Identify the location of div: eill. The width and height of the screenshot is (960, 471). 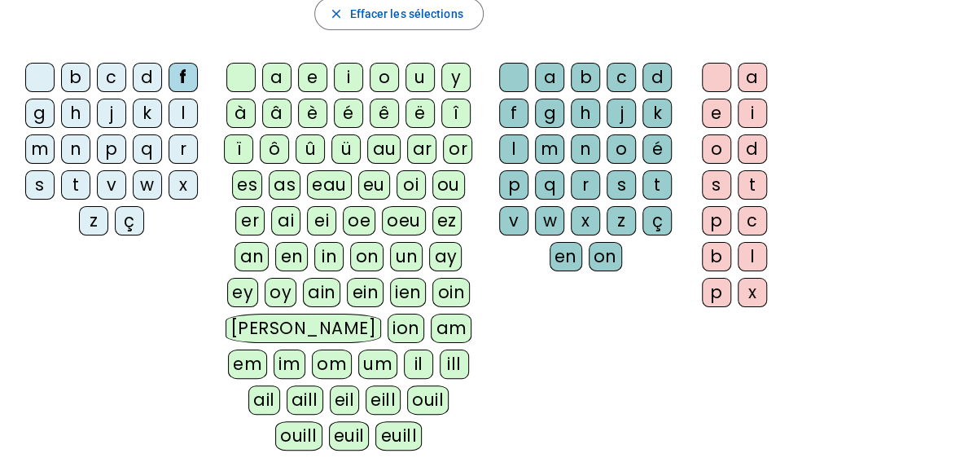
(383, 400).